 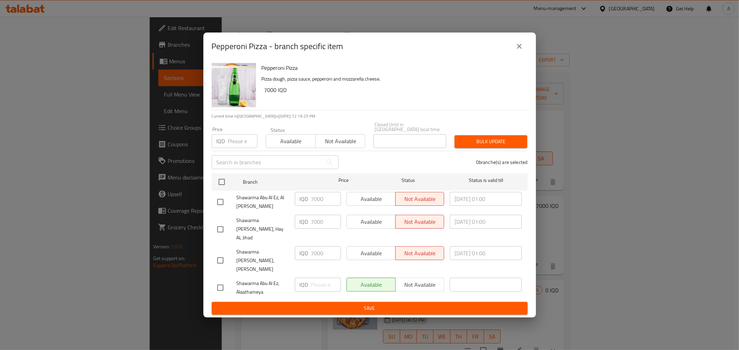 I want to click on p: 0 branche(s) are selected, so click(x=501, y=162).